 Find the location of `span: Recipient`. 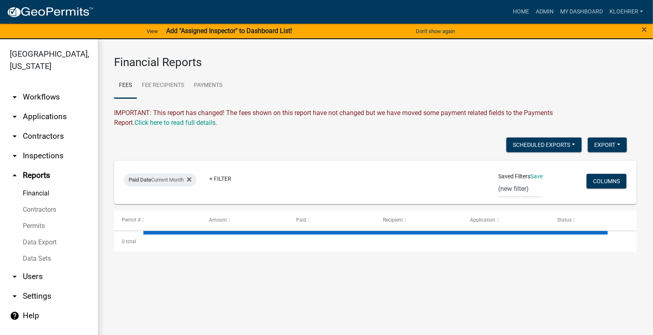

span: Recipient is located at coordinates (393, 220).